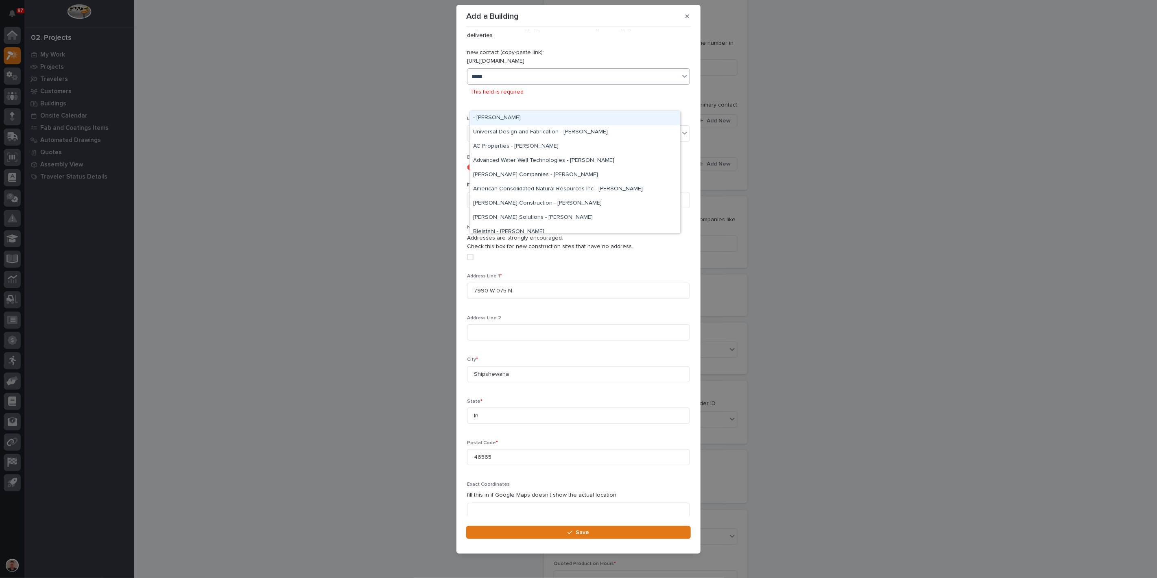  I want to click on div: Arnett Construction - John Lauder, so click(575, 203).